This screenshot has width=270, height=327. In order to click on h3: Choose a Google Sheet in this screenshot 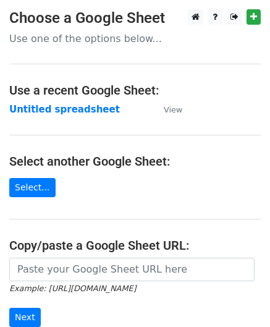, I will do `click(135, 18)`.